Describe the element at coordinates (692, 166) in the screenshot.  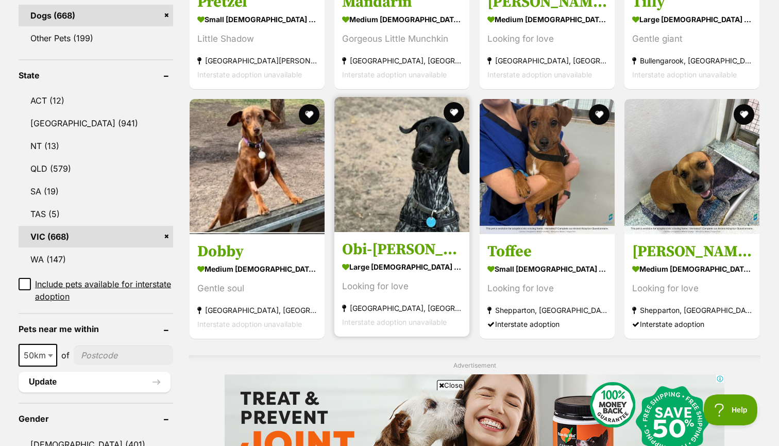
I see `img: Bruno - Staffordshire Bull Terrier x Boxer Dog` at that location.